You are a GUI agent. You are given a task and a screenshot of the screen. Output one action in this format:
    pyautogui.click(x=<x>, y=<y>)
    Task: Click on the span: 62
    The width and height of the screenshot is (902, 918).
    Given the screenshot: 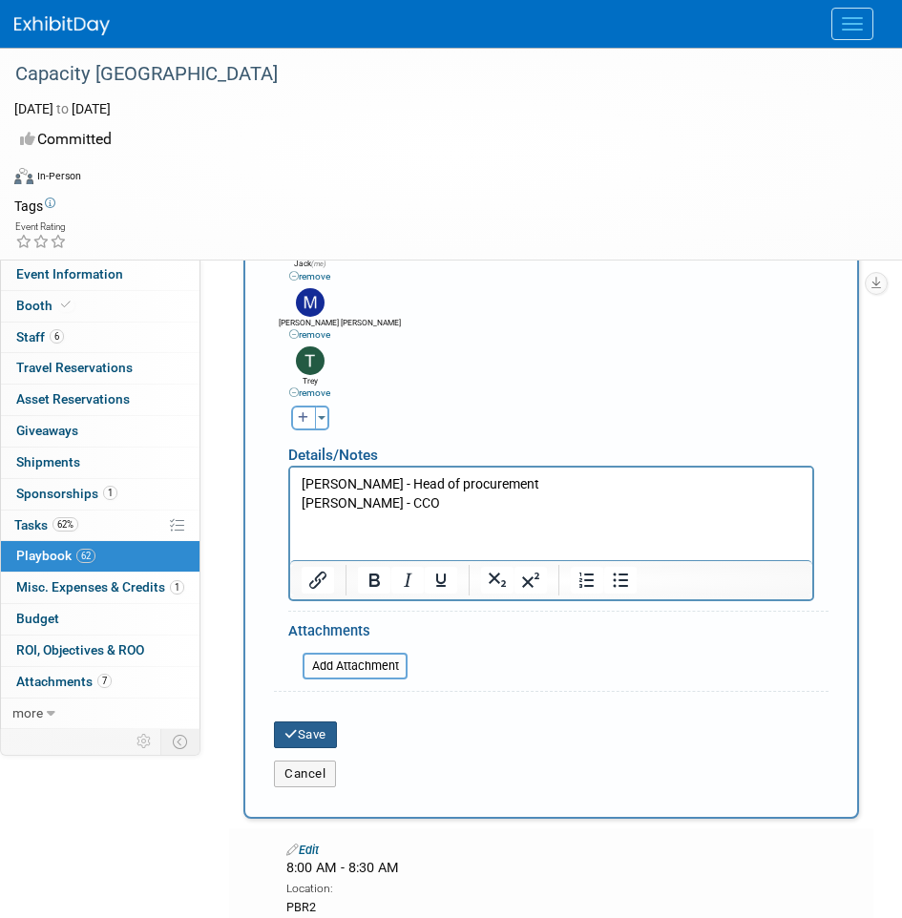 What is the action you would take?
    pyautogui.click(x=86, y=555)
    